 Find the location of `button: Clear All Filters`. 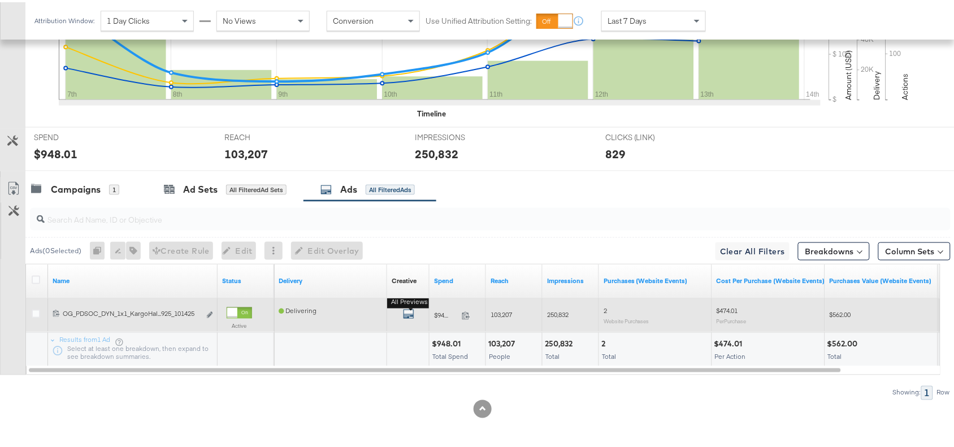

button: Clear All Filters is located at coordinates (752, 249).